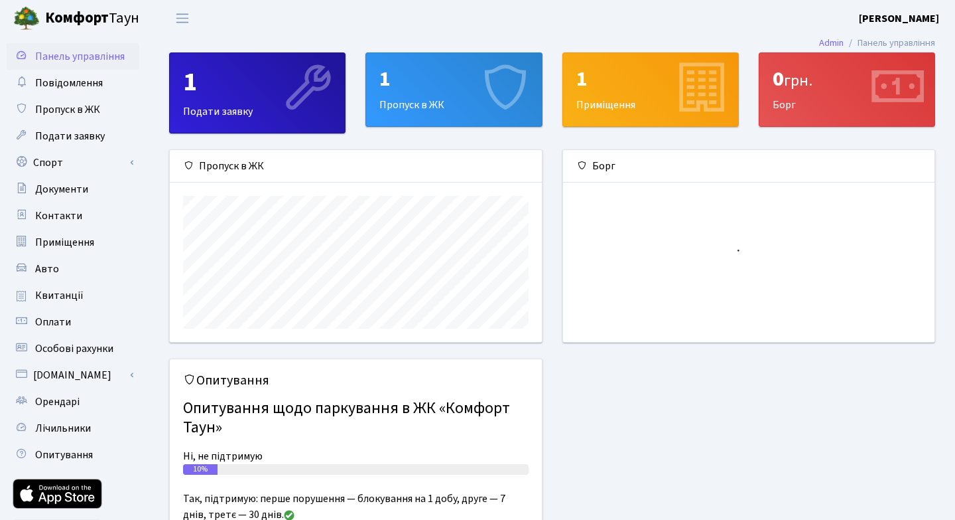 Image resolution: width=955 pixels, height=520 pixels. Describe the element at coordinates (64, 242) in the screenshot. I see `span: Приміщення` at that location.